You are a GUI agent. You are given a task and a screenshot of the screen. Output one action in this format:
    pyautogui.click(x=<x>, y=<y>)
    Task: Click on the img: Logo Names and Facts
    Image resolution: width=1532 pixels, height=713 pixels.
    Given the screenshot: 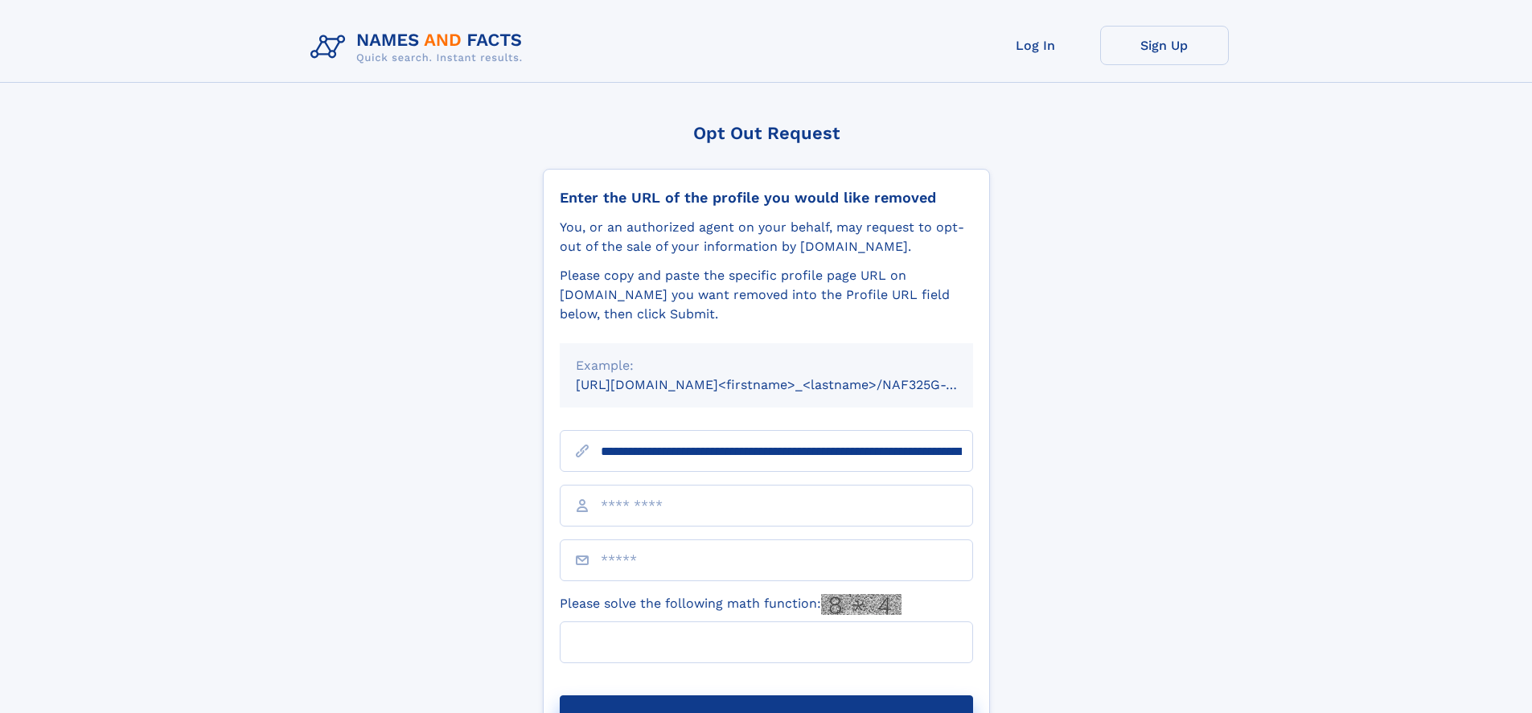 What is the action you would take?
    pyautogui.click(x=420, y=47)
    